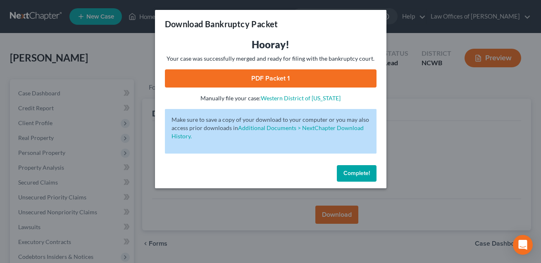 The width and height of the screenshot is (541, 263). What do you see at coordinates (270, 45) in the screenshot?
I see `h3: Hooray!` at bounding box center [270, 45].